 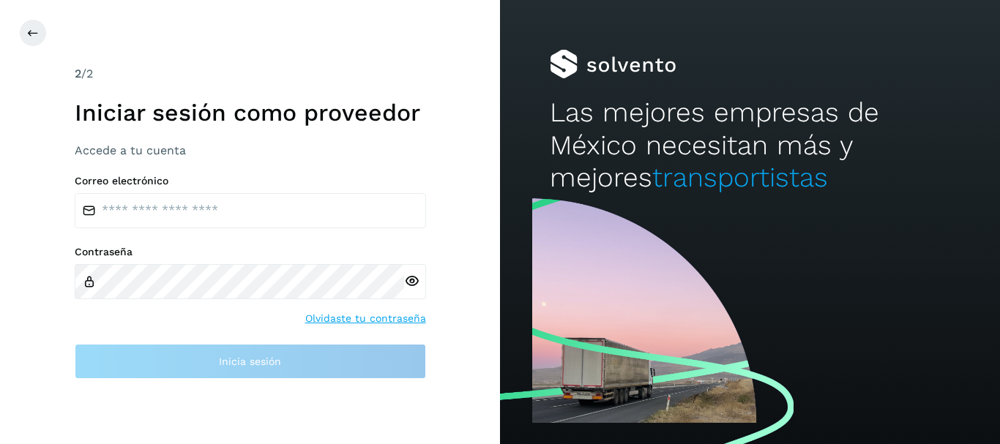 What do you see at coordinates (250, 113) in the screenshot?
I see `h1: Iniciar sesión como proveedor` at bounding box center [250, 113].